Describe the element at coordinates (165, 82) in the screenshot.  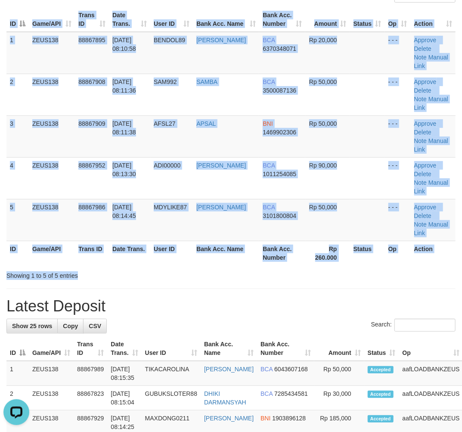
I see `span: SAM992` at that location.